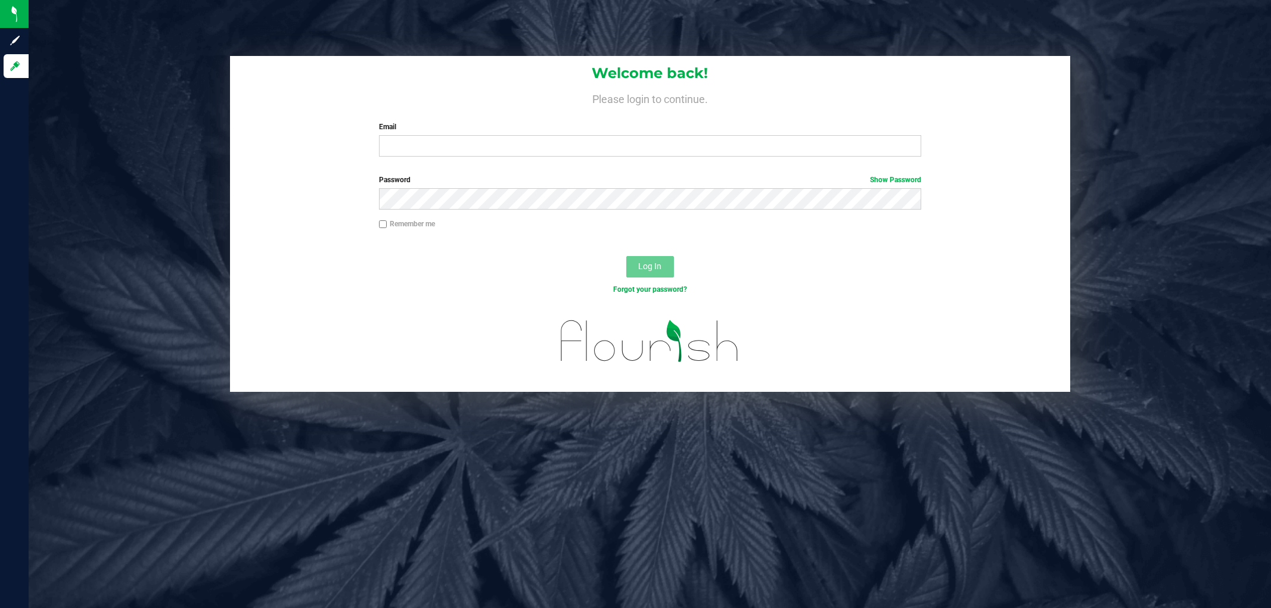 The width and height of the screenshot is (1271, 608). Describe the element at coordinates (15, 41) in the screenshot. I see `inline-svg: Sign up` at that location.